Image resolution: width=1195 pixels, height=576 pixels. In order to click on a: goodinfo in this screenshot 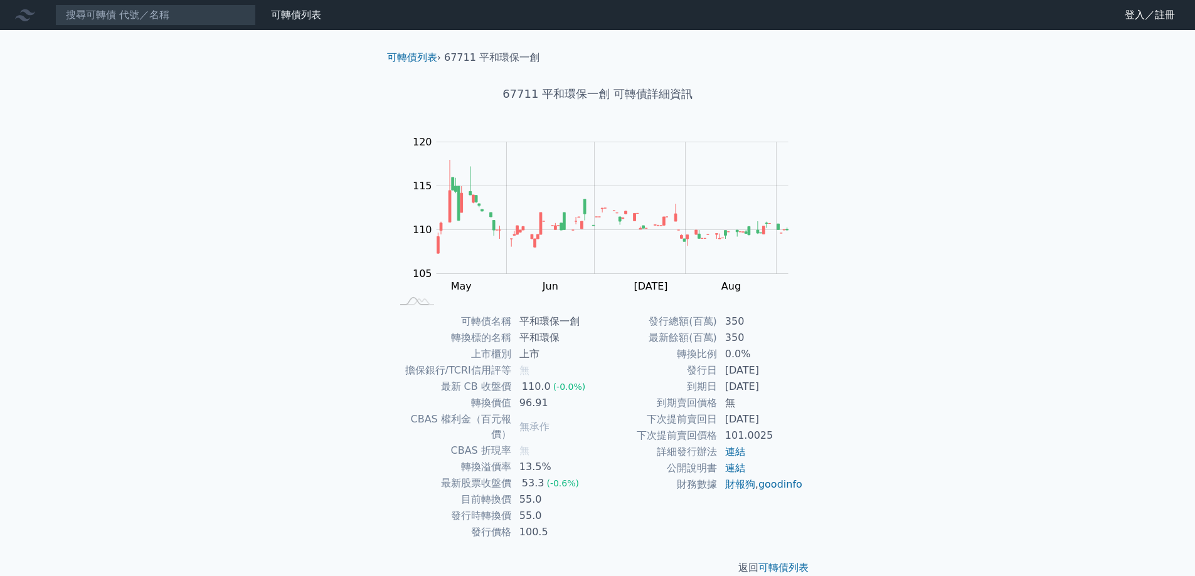, I will do `click(780, 484)`.